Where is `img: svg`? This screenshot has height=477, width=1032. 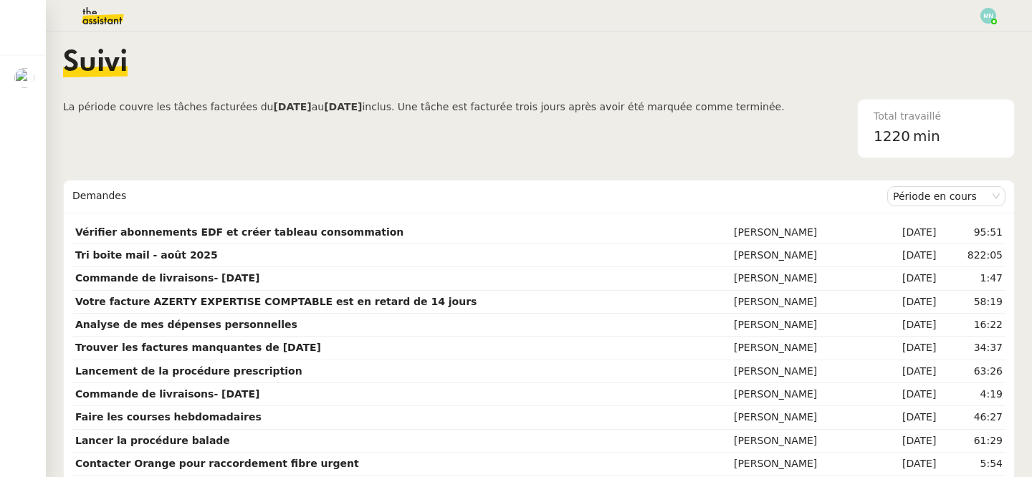
img: svg is located at coordinates (988, 16).